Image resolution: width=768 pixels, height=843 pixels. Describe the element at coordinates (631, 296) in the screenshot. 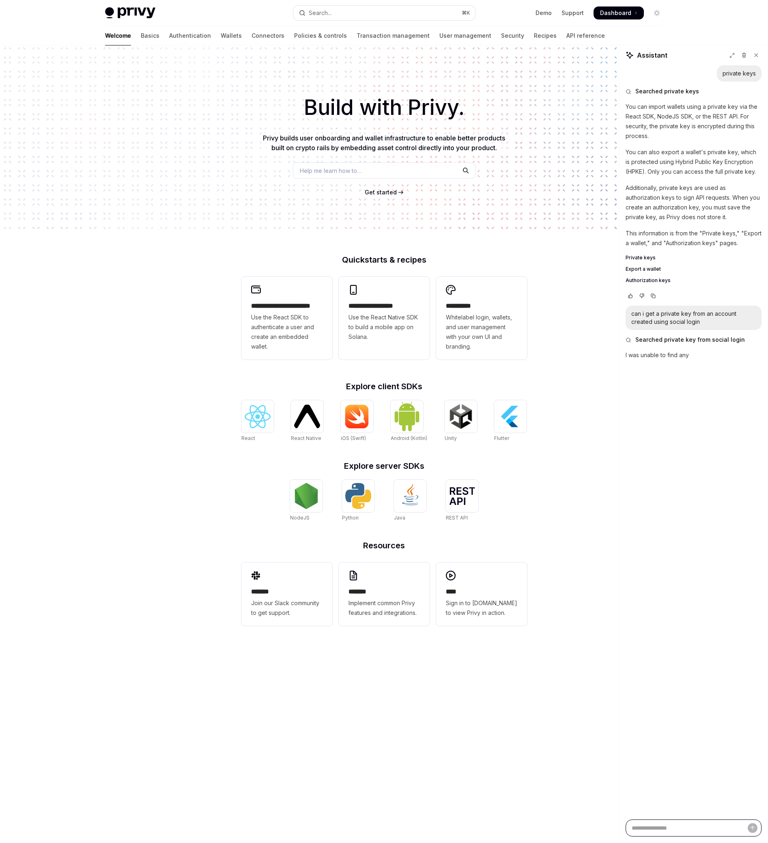

I see `button: Vote that response was good` at that location.